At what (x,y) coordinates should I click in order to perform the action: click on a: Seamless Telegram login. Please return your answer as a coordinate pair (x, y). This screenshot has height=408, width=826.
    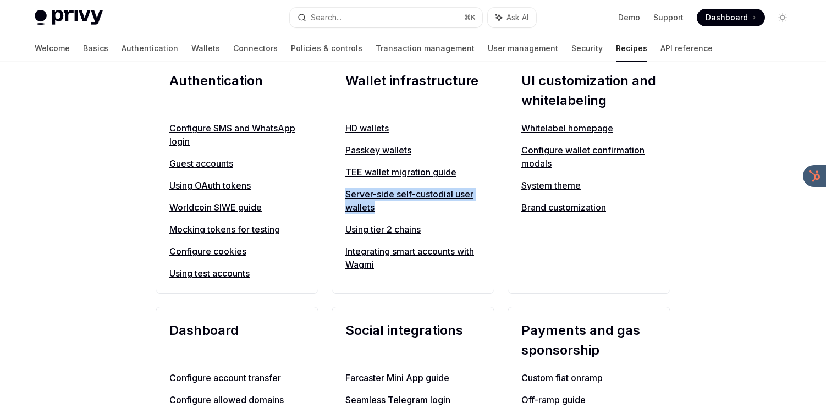
    Looking at the image, I should click on (413, 400).